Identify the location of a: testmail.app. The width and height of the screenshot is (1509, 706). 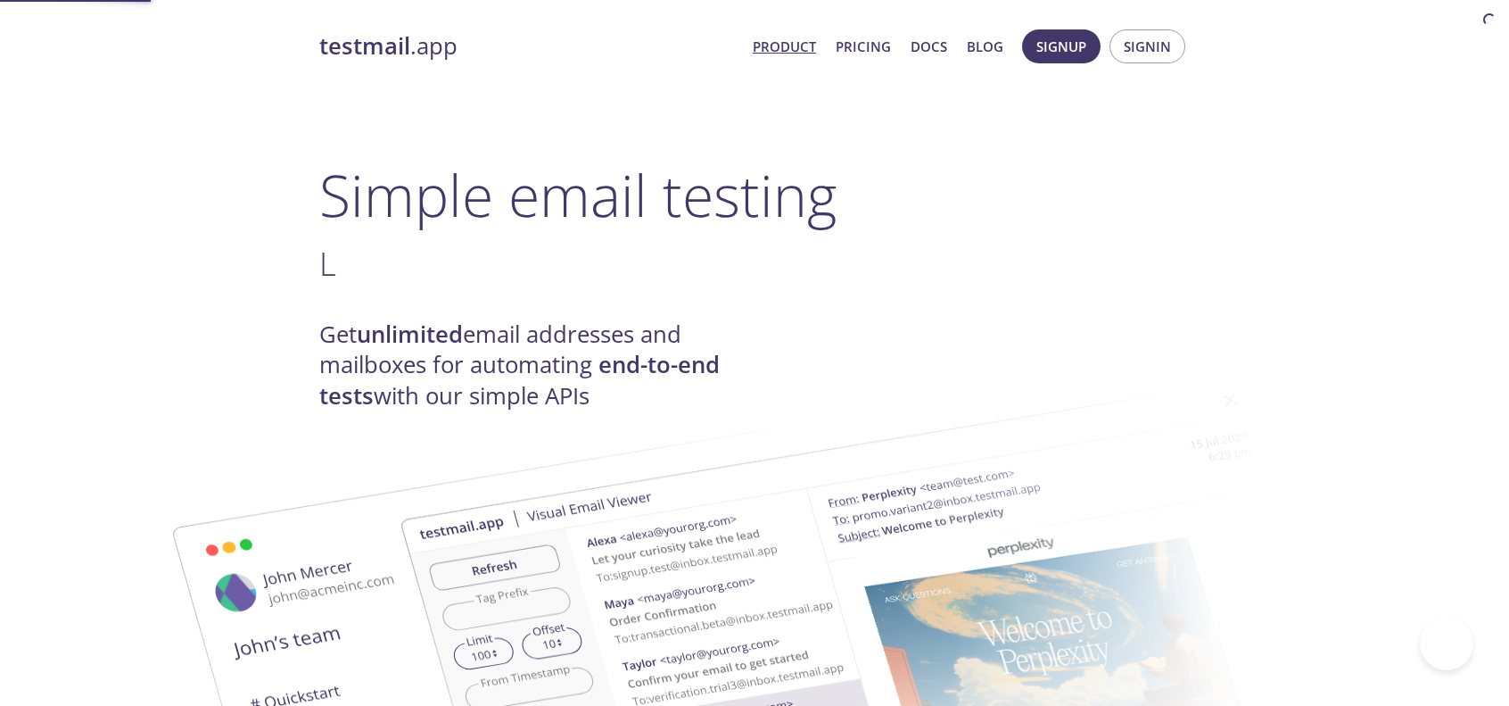
(529, 46).